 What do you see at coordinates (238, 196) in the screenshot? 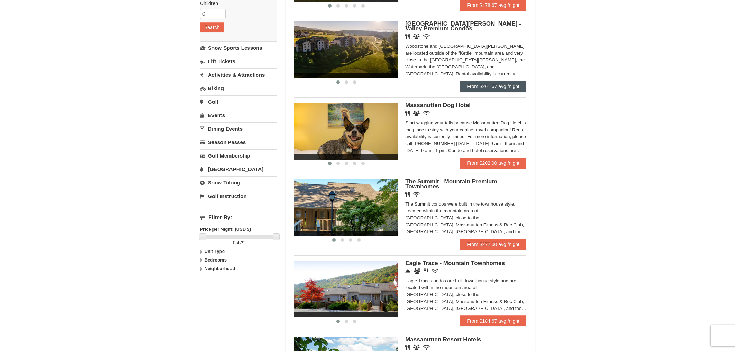
I see `a: Golf Instruction` at bounding box center [238, 196].